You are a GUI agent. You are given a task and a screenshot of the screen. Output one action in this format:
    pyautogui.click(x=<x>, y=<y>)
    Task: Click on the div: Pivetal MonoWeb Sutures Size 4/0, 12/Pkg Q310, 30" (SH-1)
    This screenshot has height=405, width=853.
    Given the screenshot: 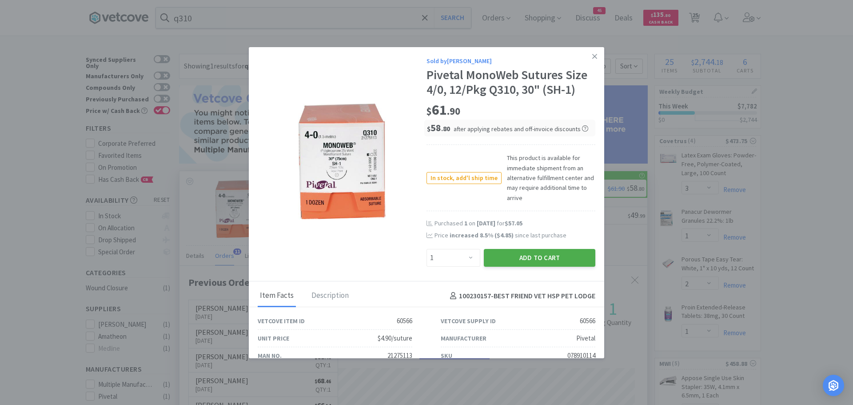 What is the action you would take?
    pyautogui.click(x=511, y=82)
    